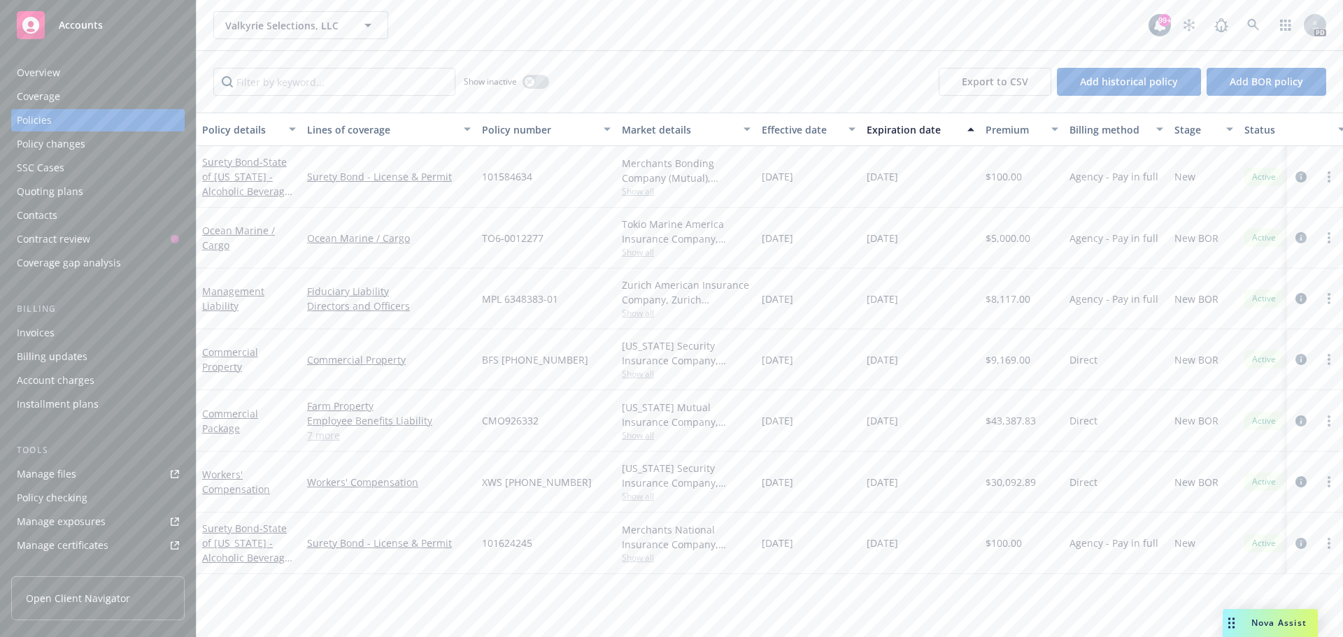  Describe the element at coordinates (1278, 622) in the screenshot. I see `span: Nova Assist` at that location.